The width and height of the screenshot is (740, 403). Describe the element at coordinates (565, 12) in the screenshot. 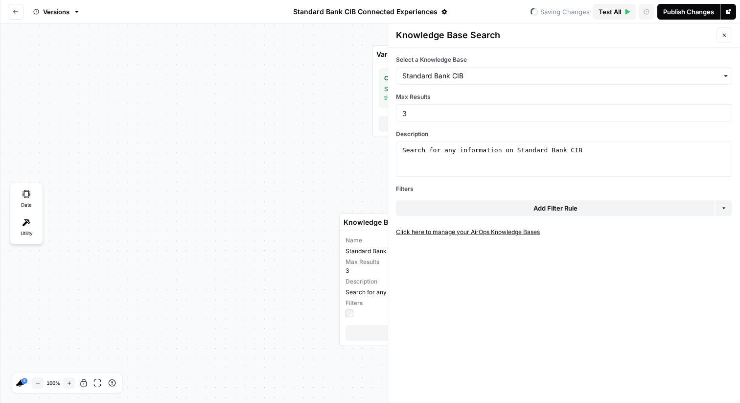

I see `span: Saving Changes` at that location.